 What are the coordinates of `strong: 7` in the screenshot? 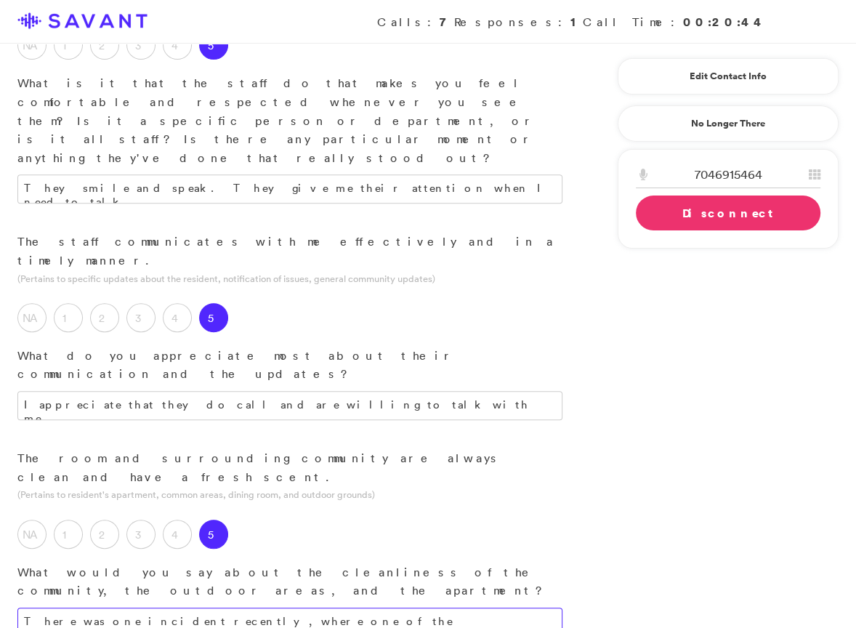 It's located at (447, 22).